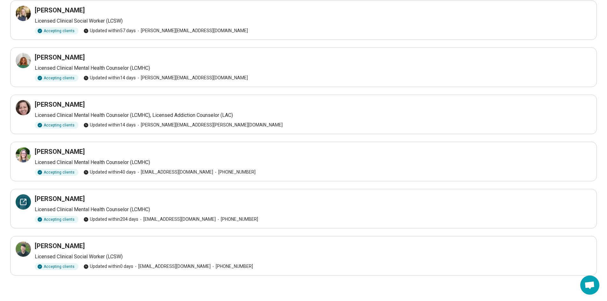  I want to click on span: Updated within 57 days, so click(110, 31).